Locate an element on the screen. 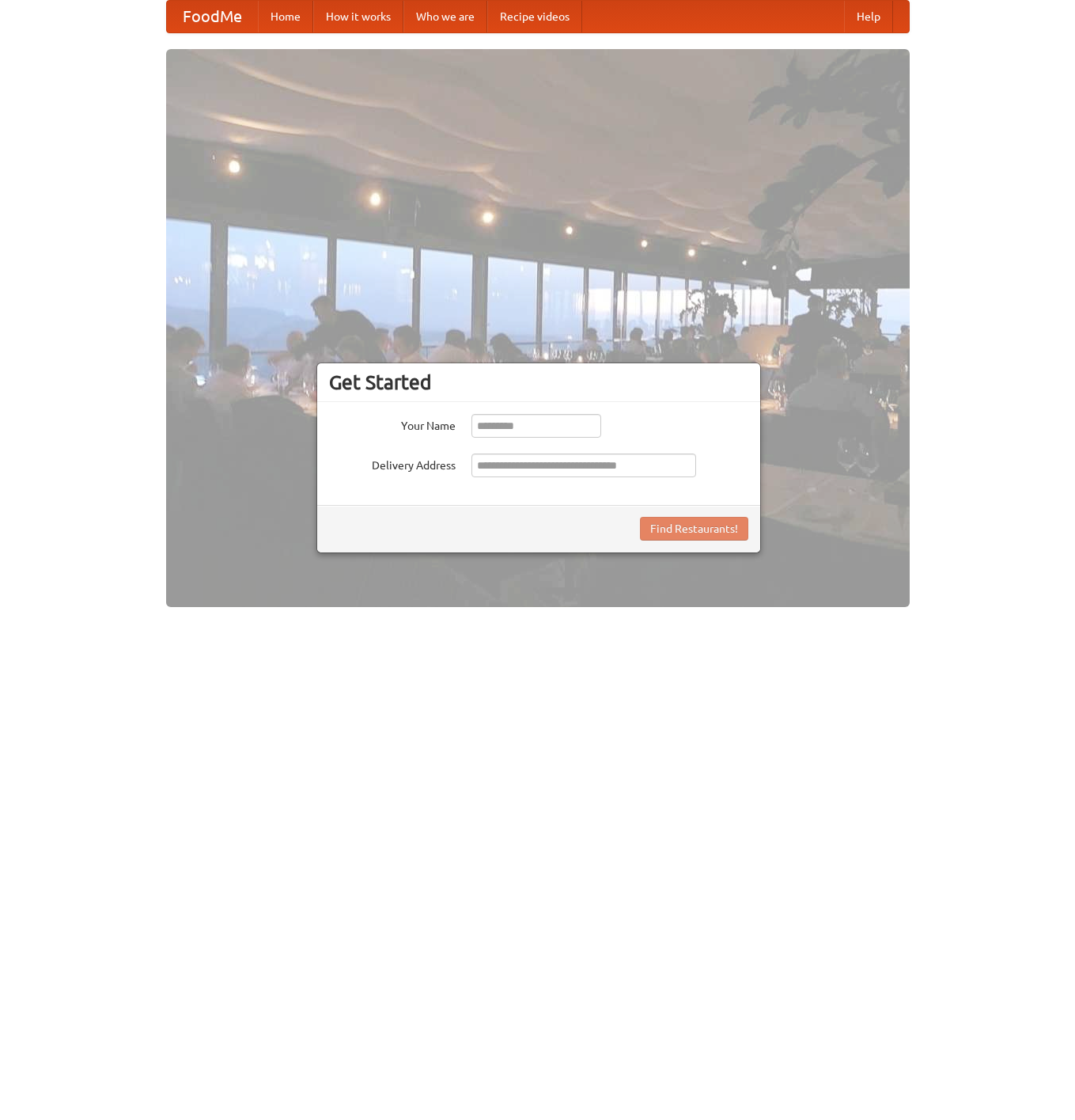  a: Recipe videos is located at coordinates (535, 16).